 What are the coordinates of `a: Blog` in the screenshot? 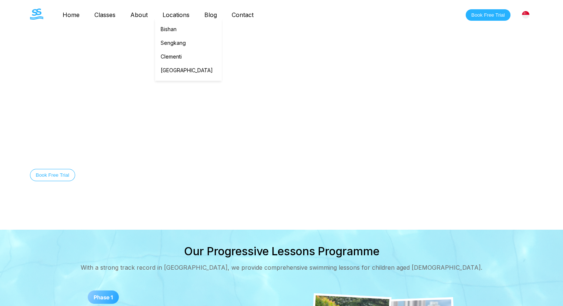 It's located at (211, 15).